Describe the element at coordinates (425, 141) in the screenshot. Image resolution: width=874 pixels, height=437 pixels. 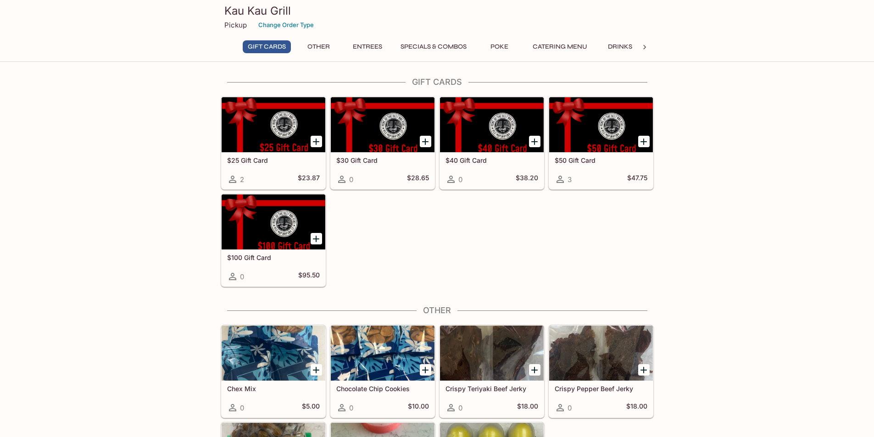
I see `button: Add $30 Gift Card` at that location.